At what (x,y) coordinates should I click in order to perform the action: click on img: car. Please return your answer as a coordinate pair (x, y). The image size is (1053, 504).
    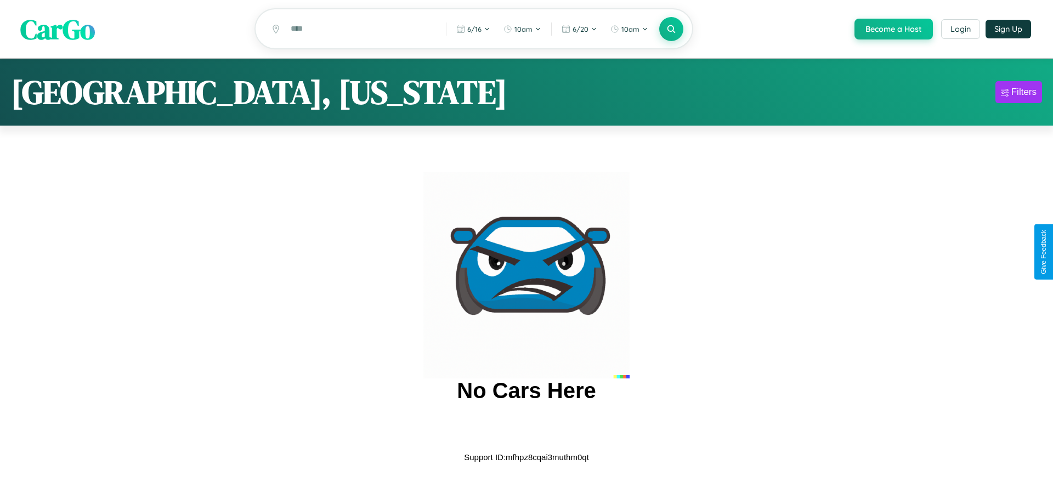
    Looking at the image, I should click on (527, 275).